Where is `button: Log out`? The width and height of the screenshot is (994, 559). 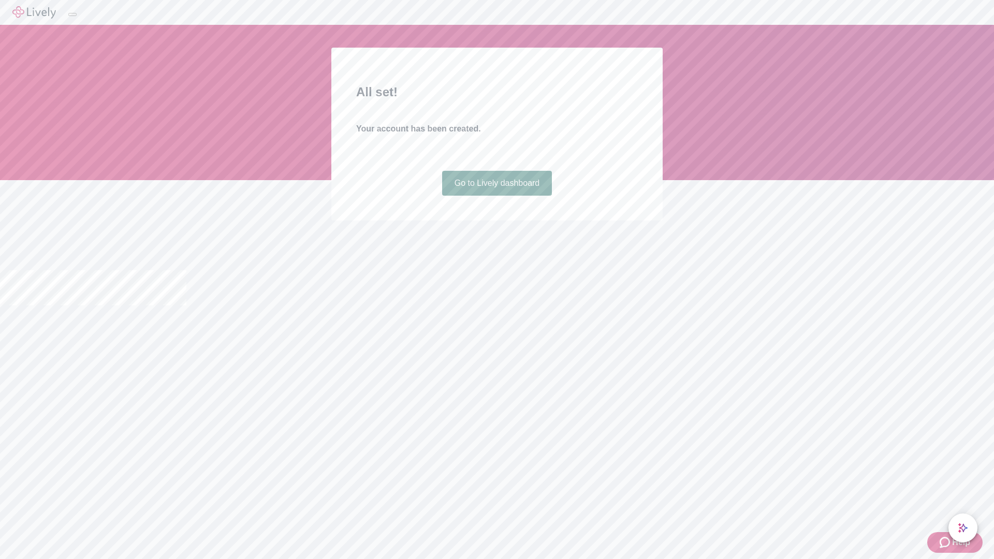 button: Log out is located at coordinates (72, 14).